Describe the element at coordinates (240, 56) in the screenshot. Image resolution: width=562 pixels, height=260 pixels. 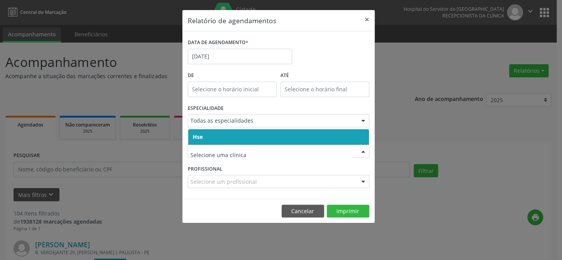
I see `input: Selecione uma data ou intervalo` at that location.